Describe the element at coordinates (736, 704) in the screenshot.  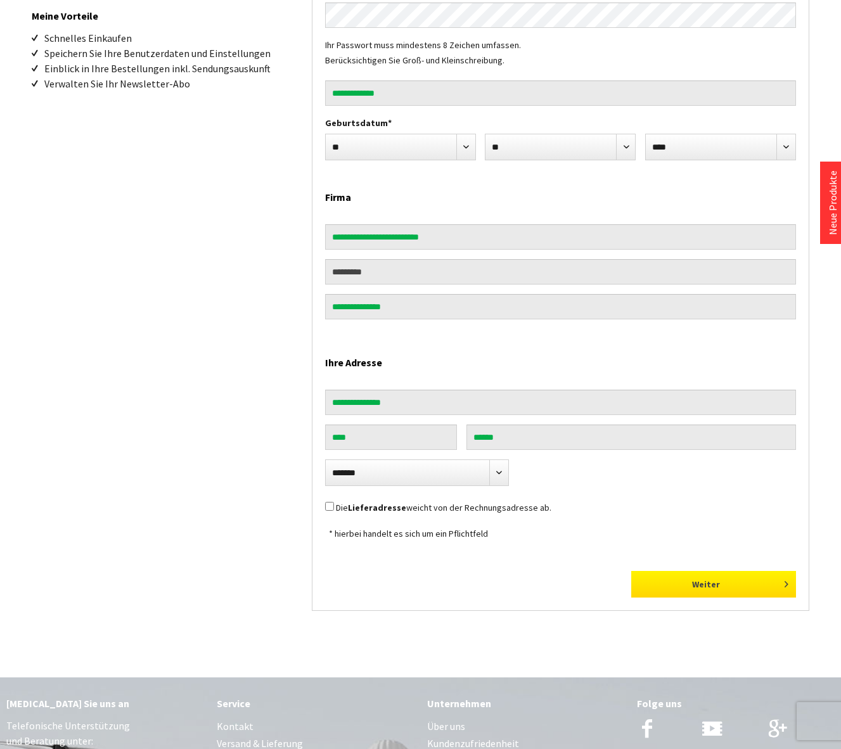
I see `div: Folge uns` at that location.